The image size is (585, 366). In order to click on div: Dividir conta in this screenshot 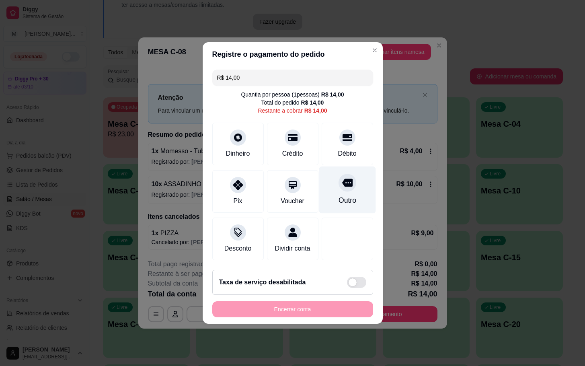, I will do `click(292, 248)`.